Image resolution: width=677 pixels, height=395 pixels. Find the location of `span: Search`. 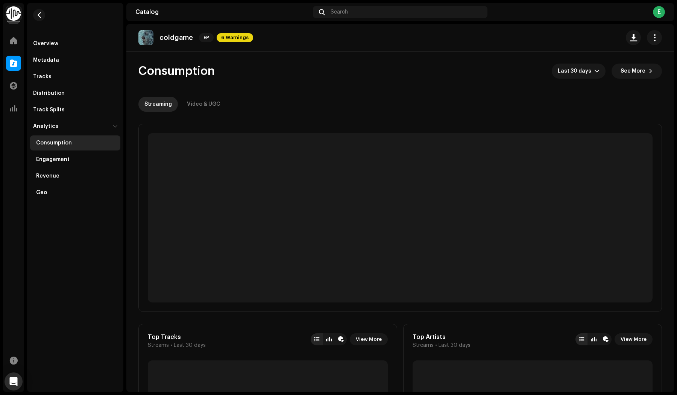

span: Search is located at coordinates (339, 12).